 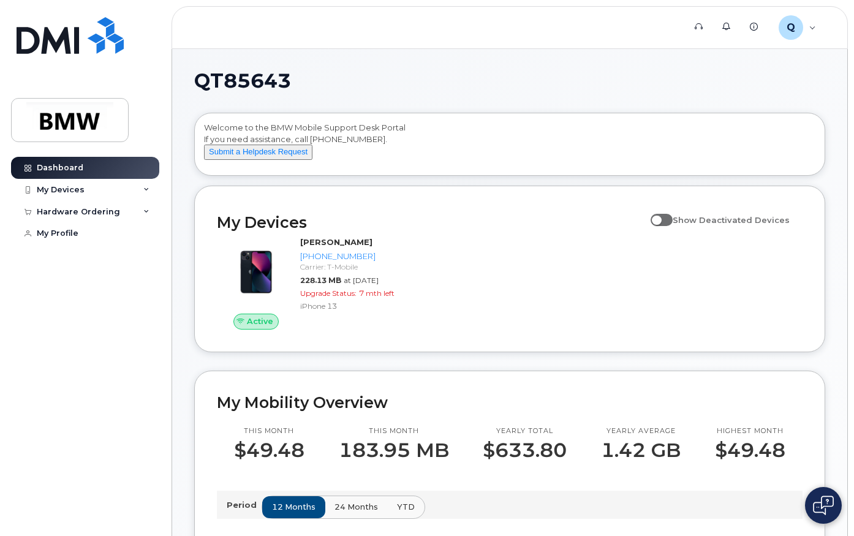 What do you see at coordinates (524, 431) in the screenshot?
I see `p: Yearly total` at bounding box center [524, 431].